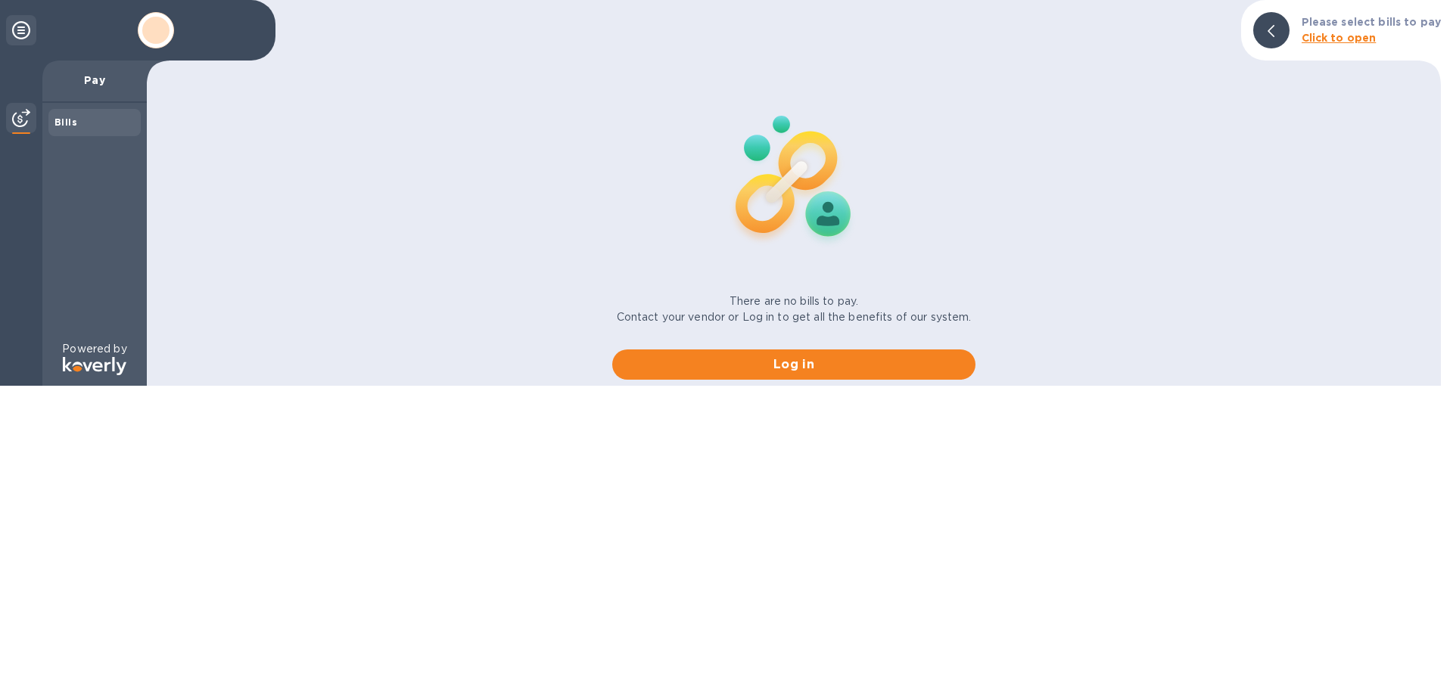 Image resolution: width=1453 pixels, height=689 pixels. Describe the element at coordinates (94, 349) in the screenshot. I see `p: Powered by` at that location.